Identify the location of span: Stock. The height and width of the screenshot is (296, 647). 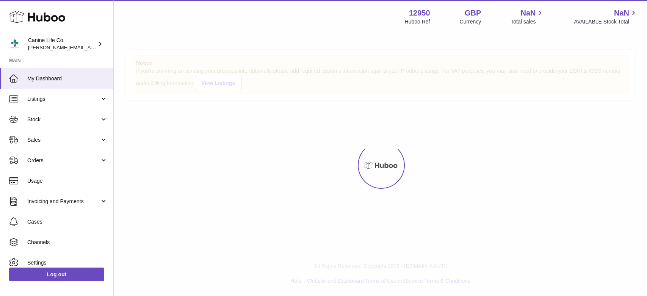
(63, 119).